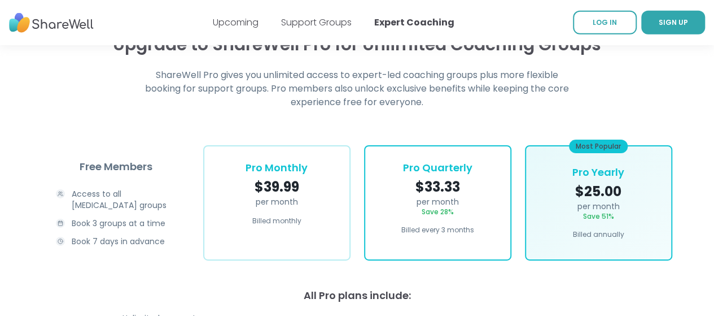 The width and height of the screenshot is (714, 316). What do you see at coordinates (605, 22) in the screenshot?
I see `span: LOG IN` at bounding box center [605, 22].